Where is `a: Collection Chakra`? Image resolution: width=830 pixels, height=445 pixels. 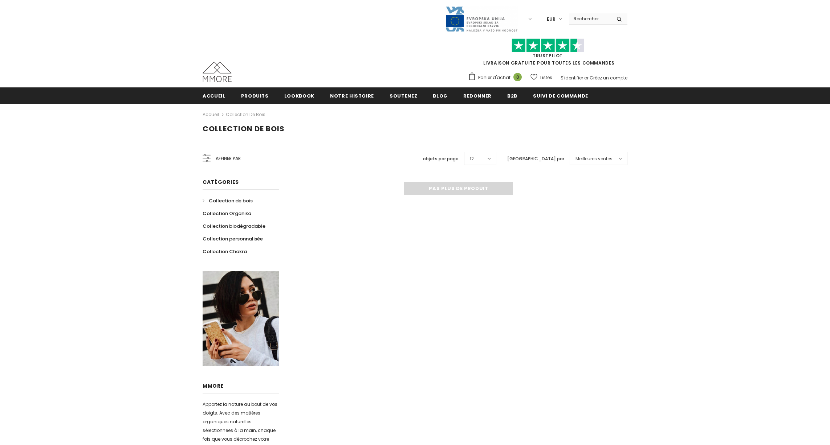
a: Collection Chakra is located at coordinates (225, 251).